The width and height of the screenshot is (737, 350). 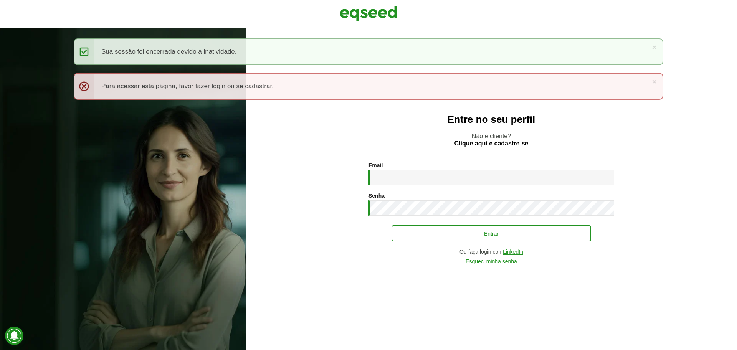 I want to click on label: Senha, so click(x=376, y=196).